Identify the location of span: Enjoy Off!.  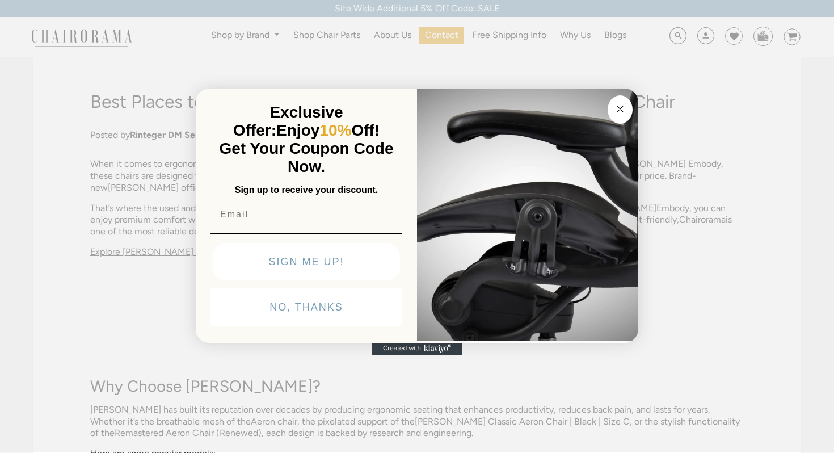
(328, 130).